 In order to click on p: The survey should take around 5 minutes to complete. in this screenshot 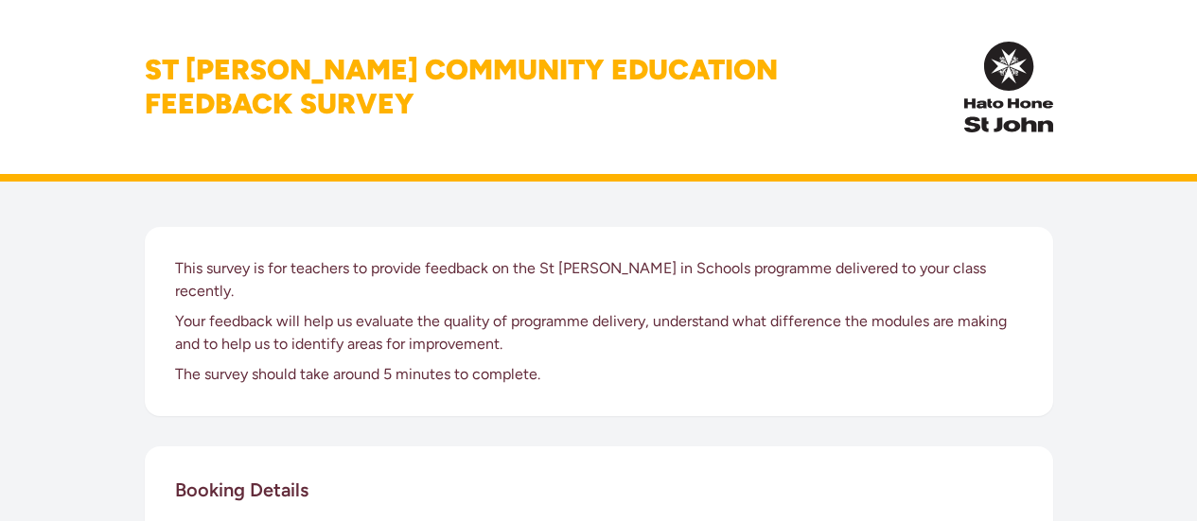, I will do `click(599, 375)`.